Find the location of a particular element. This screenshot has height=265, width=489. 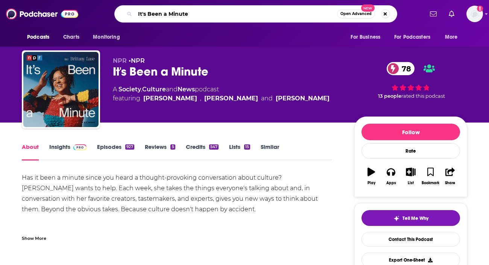

button: Play is located at coordinates (372, 177).